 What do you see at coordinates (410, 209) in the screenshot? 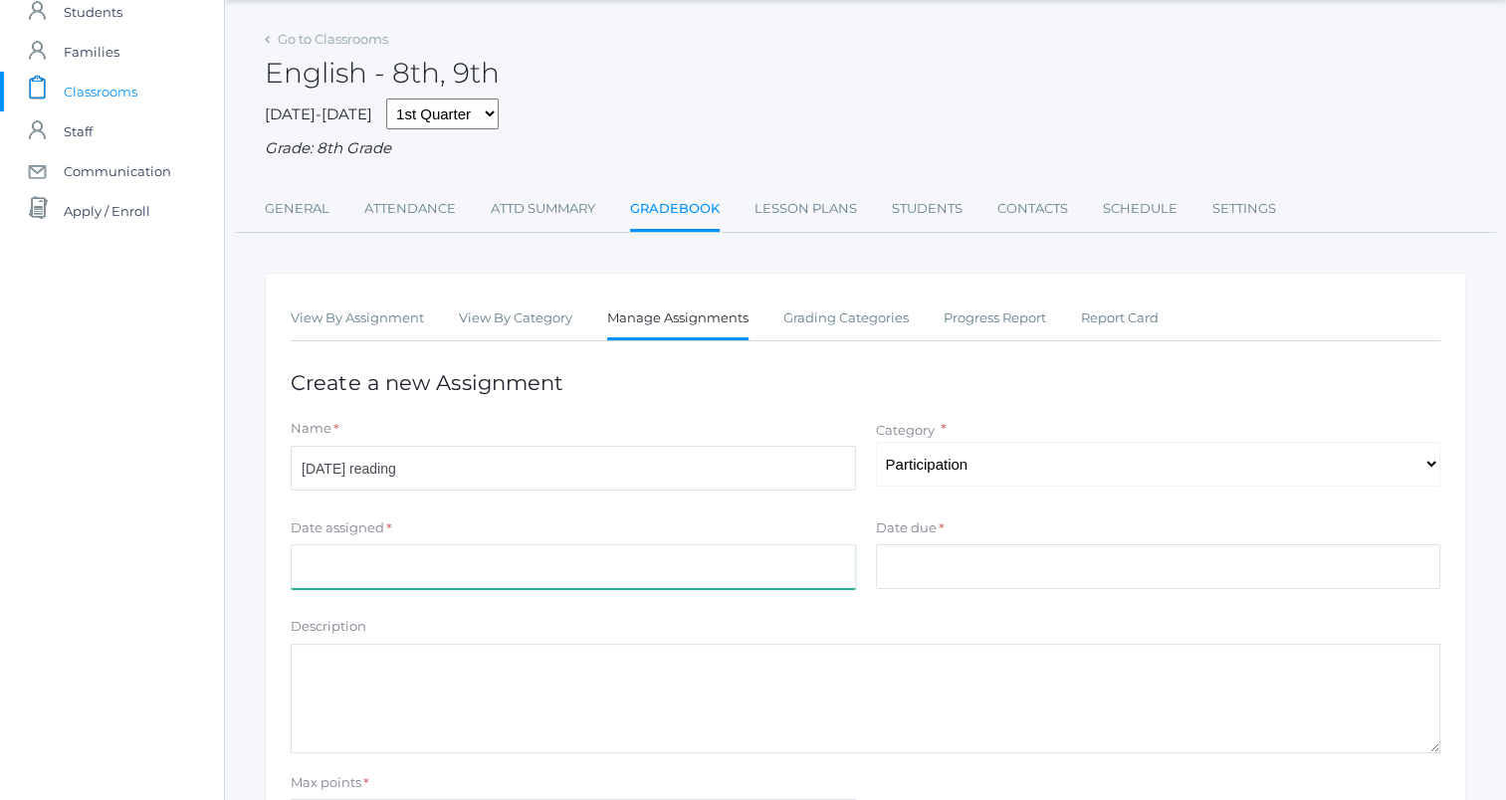
I see `a: Attendance` at bounding box center [410, 209].